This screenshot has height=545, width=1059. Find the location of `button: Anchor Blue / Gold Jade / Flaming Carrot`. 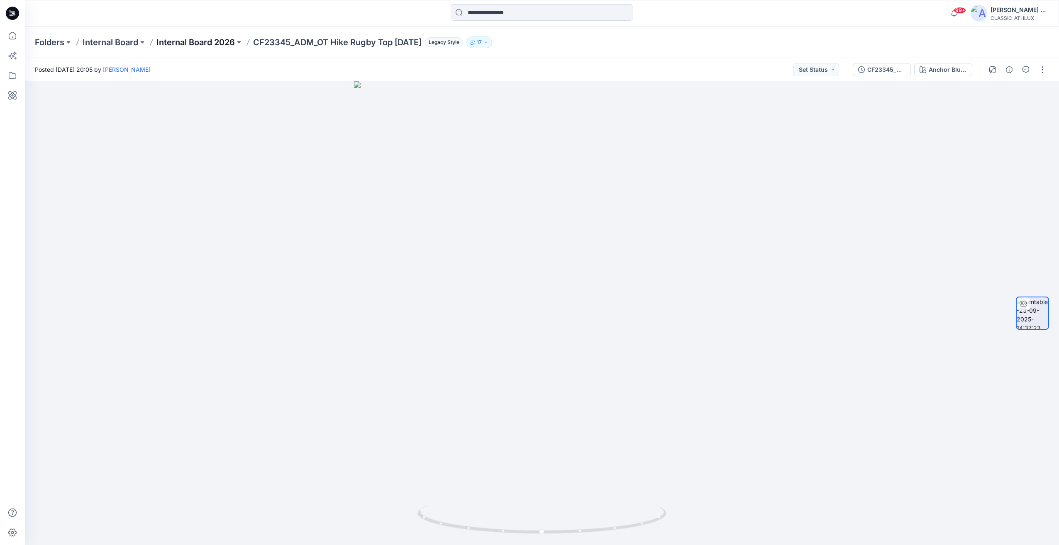

button: Anchor Blue / Gold Jade / Flaming Carrot is located at coordinates (943, 70).